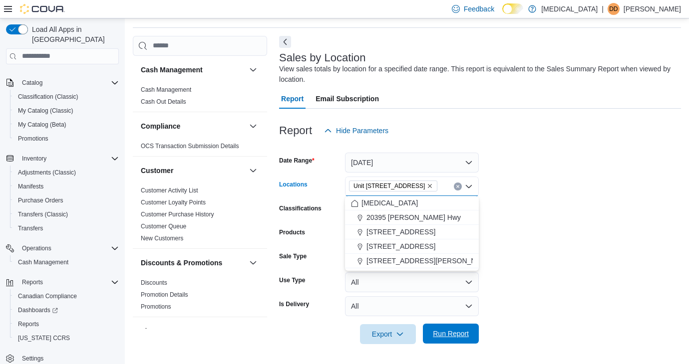 The width and height of the screenshot is (689, 364). Describe the element at coordinates (173, 203) in the screenshot. I see `a: Customer Loyalty Points` at that location.